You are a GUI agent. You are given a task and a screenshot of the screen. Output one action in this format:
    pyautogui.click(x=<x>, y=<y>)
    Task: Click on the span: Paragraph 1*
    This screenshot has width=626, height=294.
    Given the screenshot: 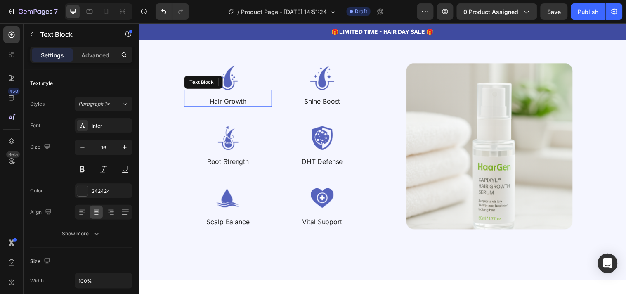 What is the action you would take?
    pyautogui.click(x=94, y=104)
    